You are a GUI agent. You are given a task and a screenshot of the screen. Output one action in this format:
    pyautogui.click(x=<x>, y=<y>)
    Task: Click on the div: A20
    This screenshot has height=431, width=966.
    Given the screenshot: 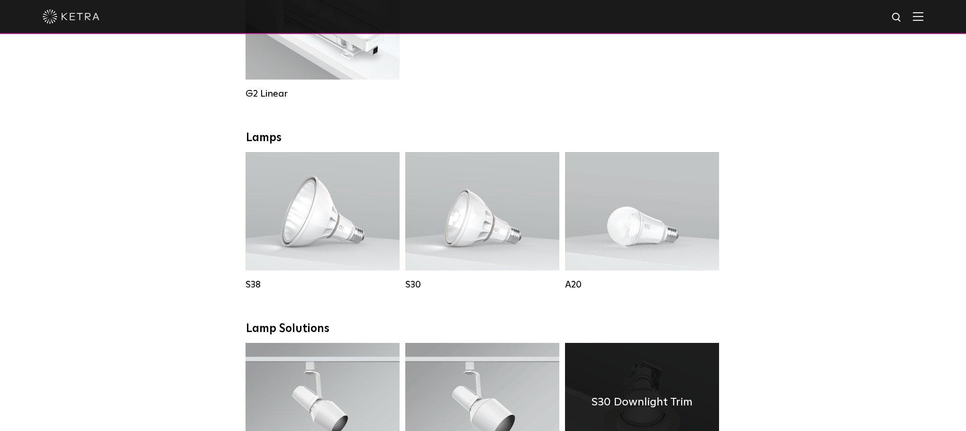 What is the action you would take?
    pyautogui.click(x=642, y=285)
    